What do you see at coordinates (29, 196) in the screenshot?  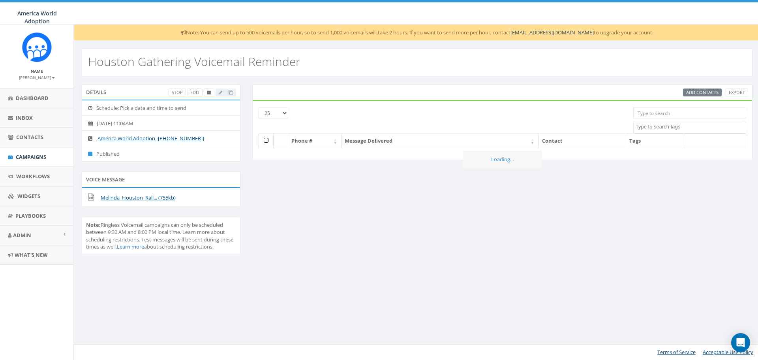 I see `span: Widgets` at bounding box center [29, 196].